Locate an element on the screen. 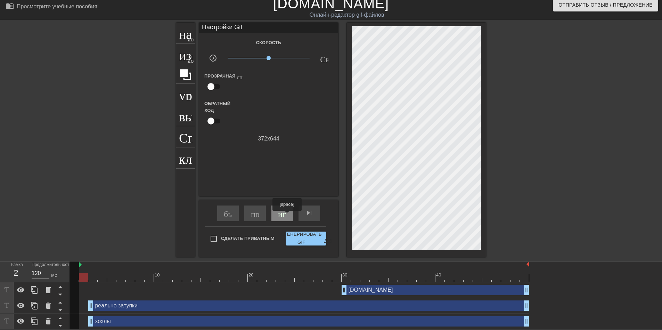 Image resolution: width=662 pixels, height=330 pixels. ya-tr-span: skip_next - пропустить следующий is located at coordinates (355, 213).